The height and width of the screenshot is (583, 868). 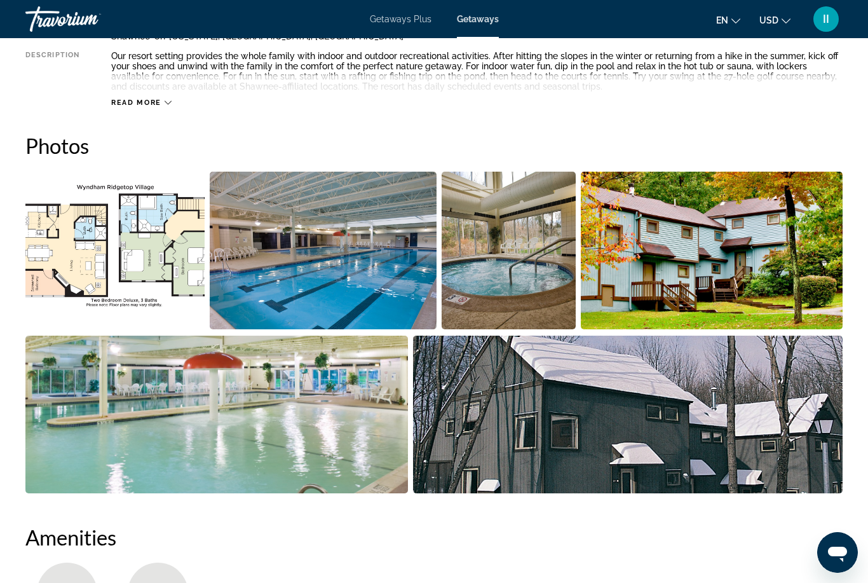 What do you see at coordinates (478, 19) in the screenshot?
I see `a: Getaways` at bounding box center [478, 19].